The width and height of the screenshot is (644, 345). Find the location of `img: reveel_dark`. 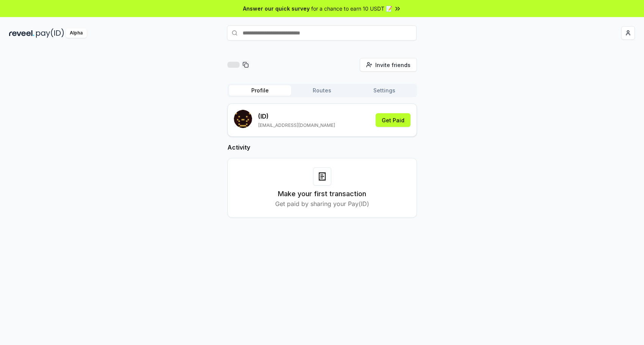

img: reveel_dark is located at coordinates (22, 33).